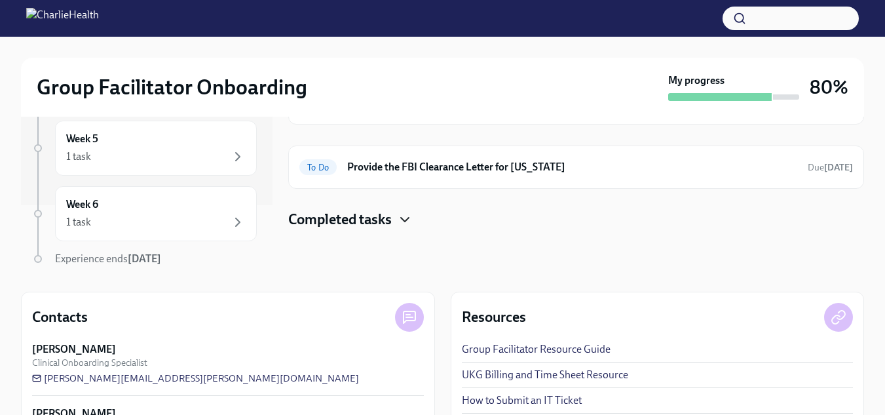 The image size is (885, 415). I want to click on h2: Group Facilitator Onboarding, so click(172, 87).